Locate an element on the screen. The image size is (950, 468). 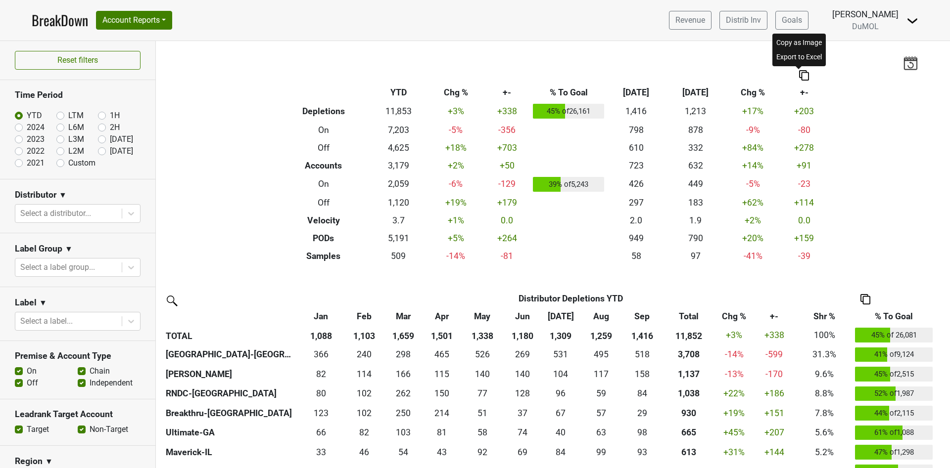
th: Total: activate to sort column ascending is located at coordinates (688, 317).